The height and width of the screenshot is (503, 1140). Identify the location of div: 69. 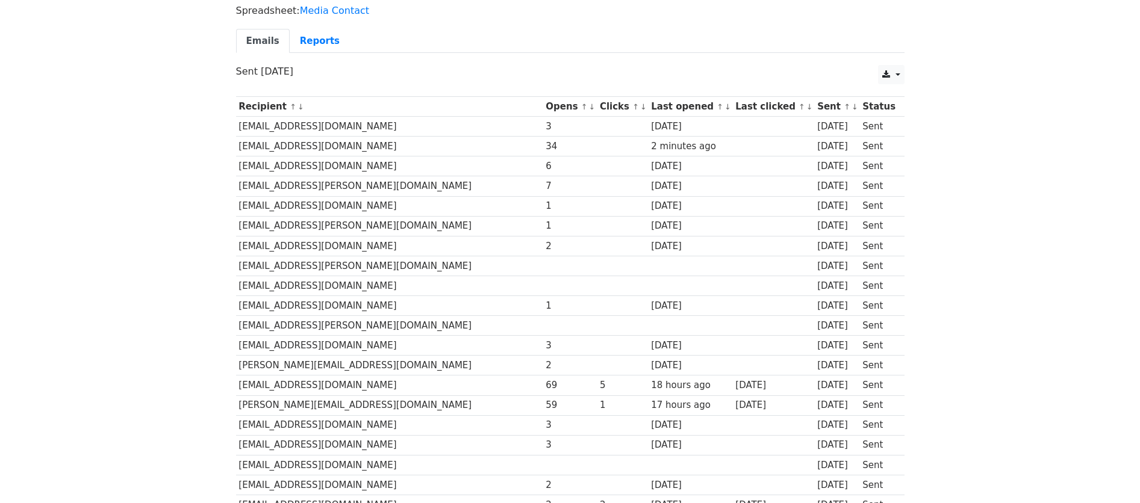
(569, 385).